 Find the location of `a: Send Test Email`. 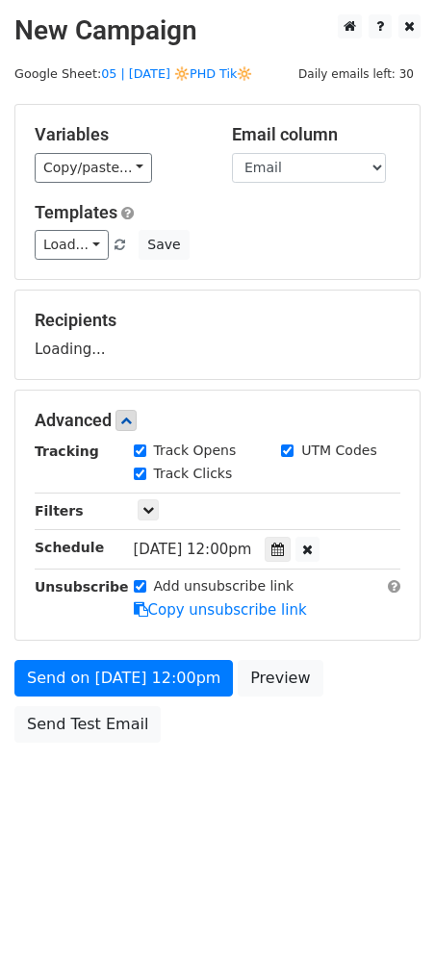

a: Send Test Email is located at coordinates (88, 724).